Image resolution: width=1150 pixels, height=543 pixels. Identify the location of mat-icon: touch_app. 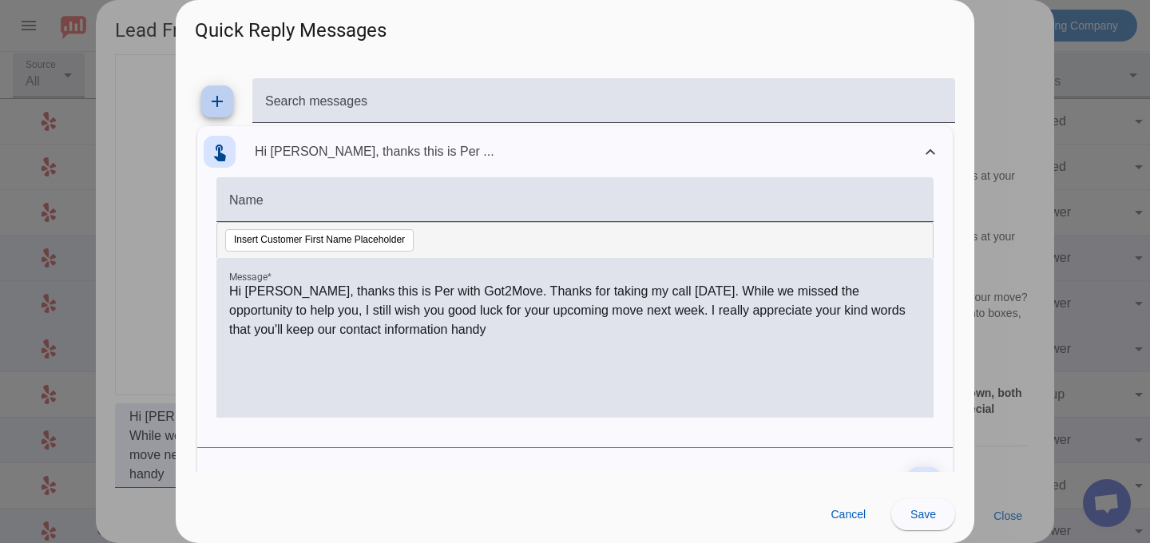
(220, 152).